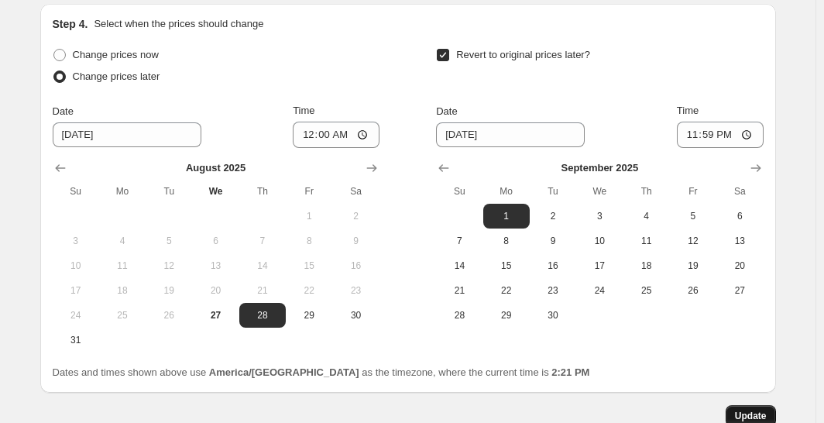  Describe the element at coordinates (321, 372) in the screenshot. I see `span: Dates and times shown above use as the timezone, where the current time is` at that location.